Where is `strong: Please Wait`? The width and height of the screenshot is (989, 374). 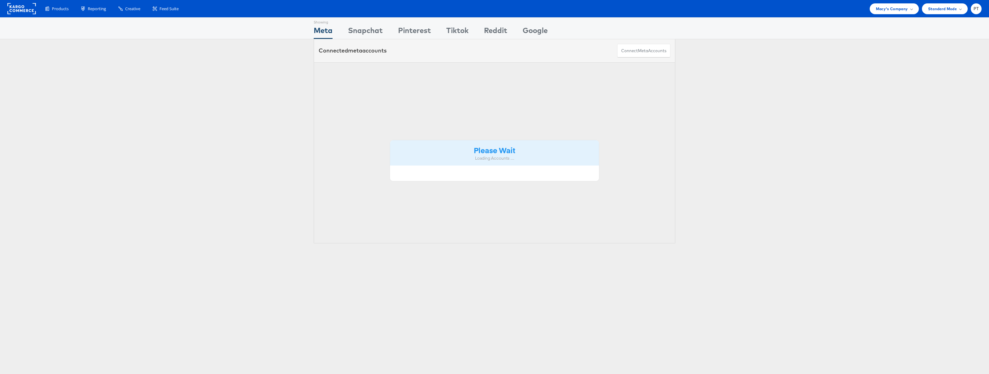 strong: Please Wait is located at coordinates (494, 150).